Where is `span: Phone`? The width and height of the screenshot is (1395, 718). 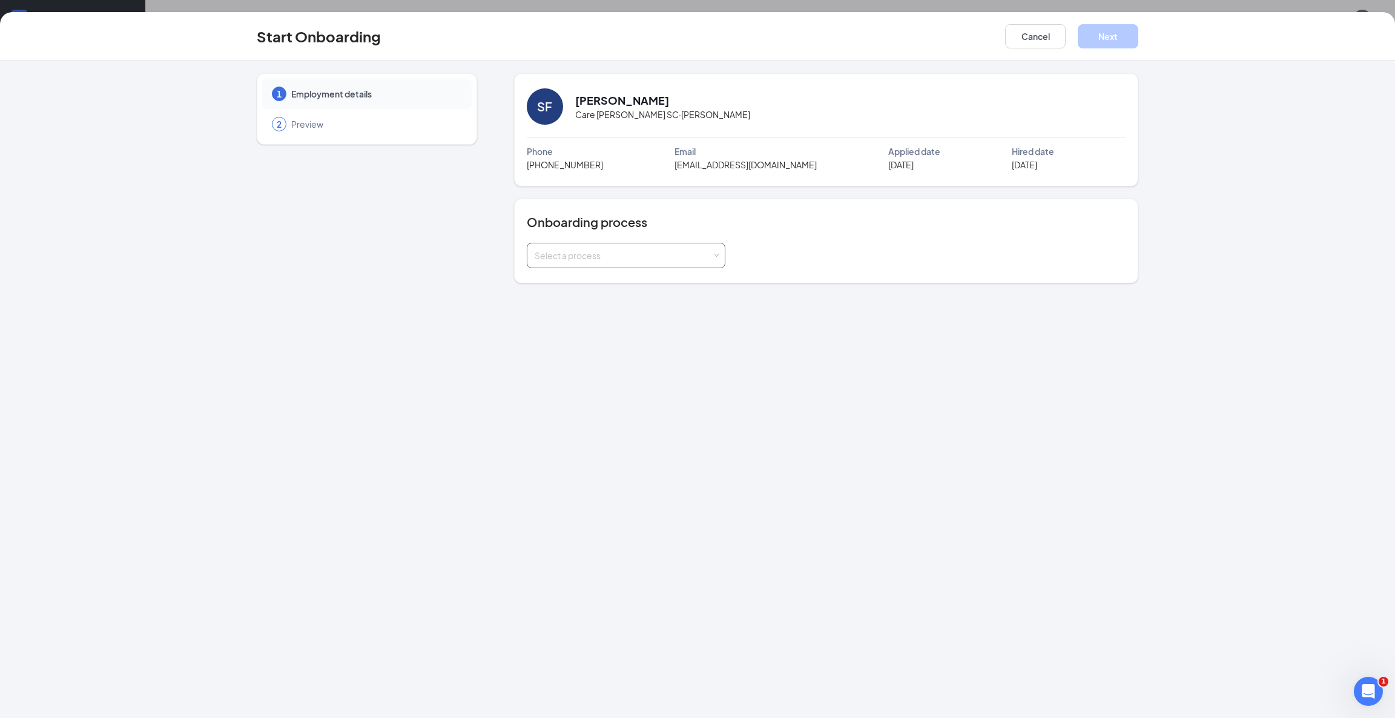
span: Phone is located at coordinates (539, 151).